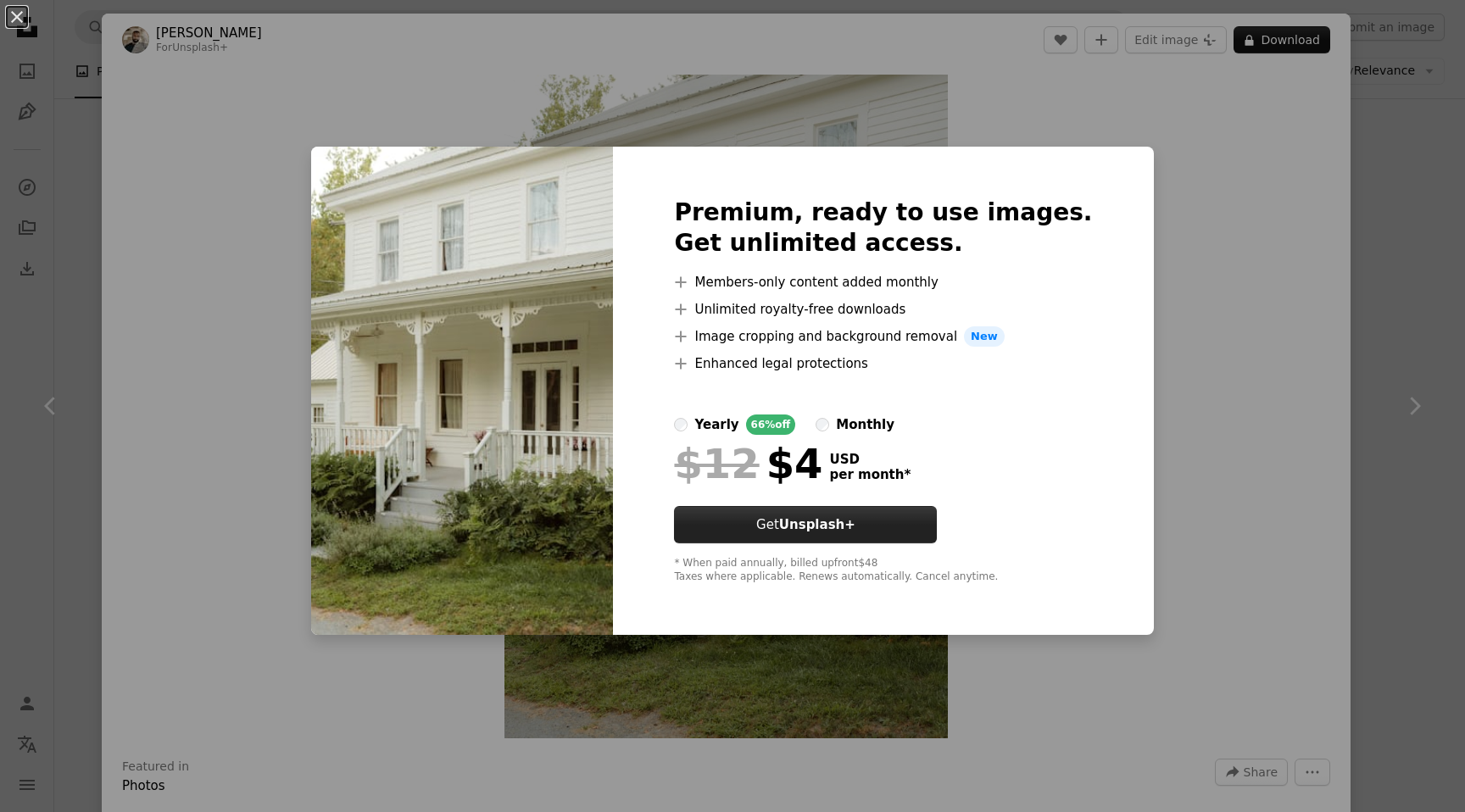 This screenshot has width=1465, height=812. I want to click on span: per month *, so click(870, 475).